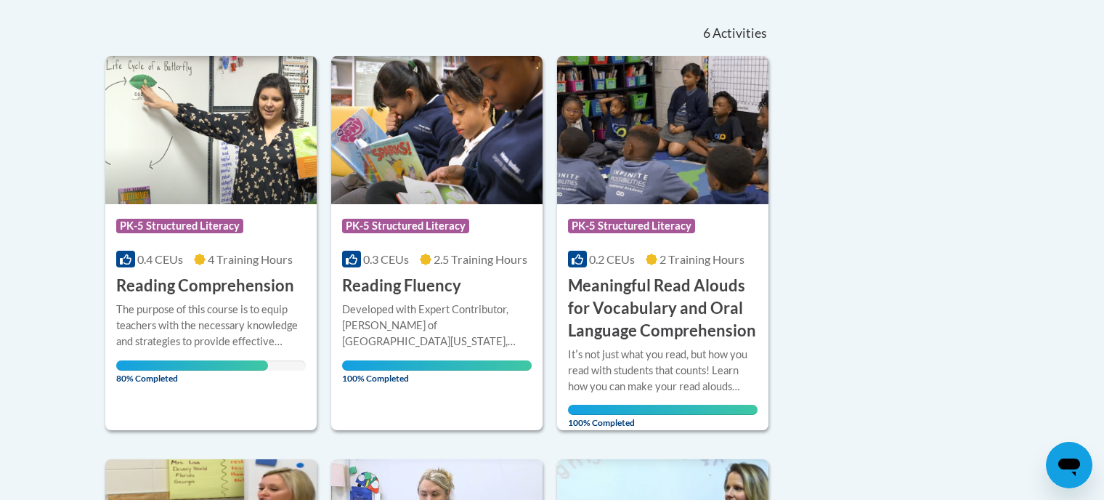 This screenshot has width=1104, height=500. Describe the element at coordinates (480, 259) in the screenshot. I see `span: 2.5 Training Hours` at that location.